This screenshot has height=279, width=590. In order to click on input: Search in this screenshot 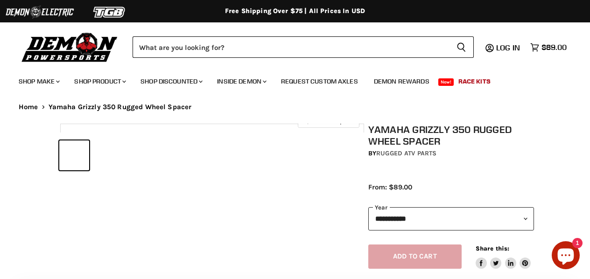, I will do `click(291, 47)`.